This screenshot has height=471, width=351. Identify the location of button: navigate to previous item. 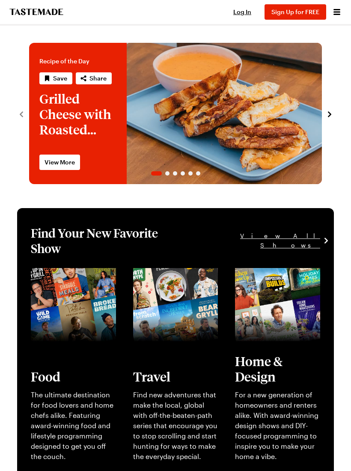
(21, 113).